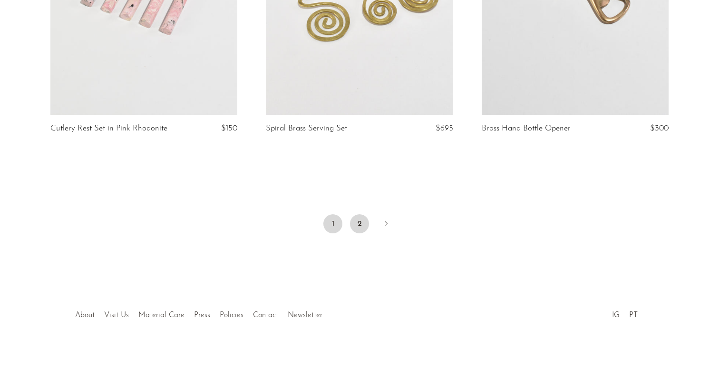 This screenshot has height=370, width=719. Describe the element at coordinates (109, 128) in the screenshot. I see `a: Cutlery Rest Set in Pink Rhodonite` at that location.